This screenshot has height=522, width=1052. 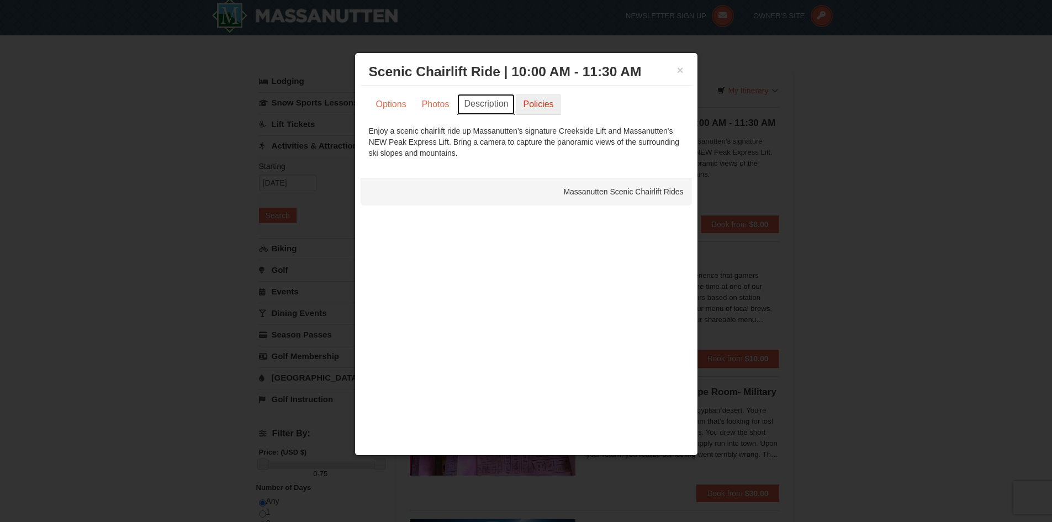 I want to click on h3: Scenic Chairlift Ride | 10:00 AM - 11:30 AM, so click(x=526, y=72).